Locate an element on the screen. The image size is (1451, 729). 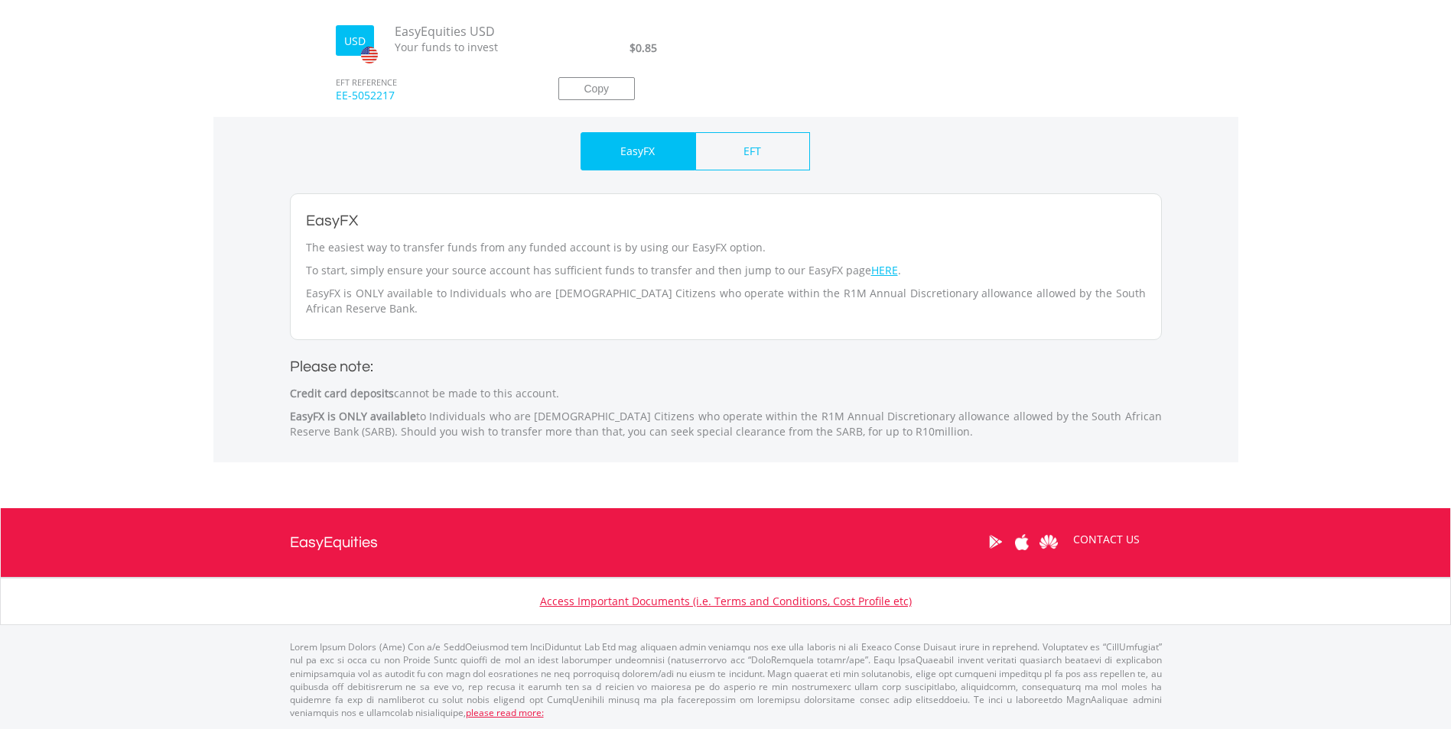
span: Your funds to invest is located at coordinates (460, 47).